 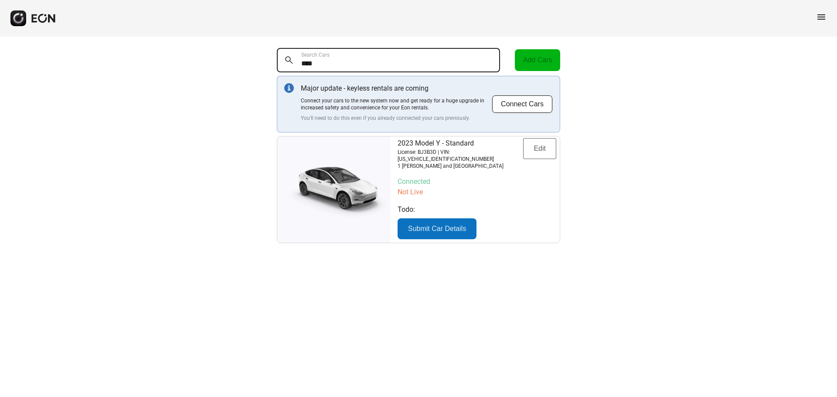 What do you see at coordinates (522, 104) in the screenshot?
I see `button: Connect Cars` at bounding box center [522, 104].